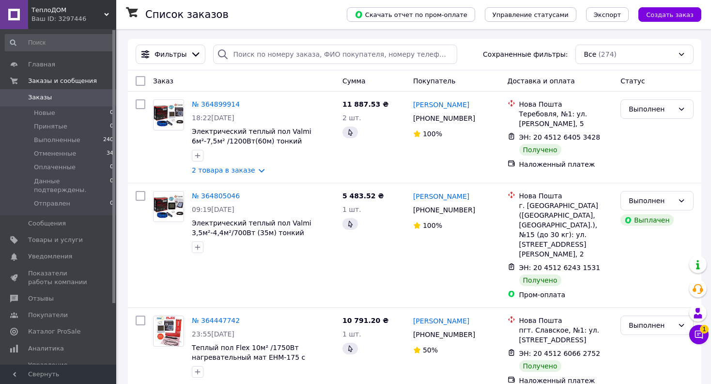 This screenshot has width=711, height=384. Describe the element at coordinates (670, 15) in the screenshot. I see `button: Создать заказ` at that location.